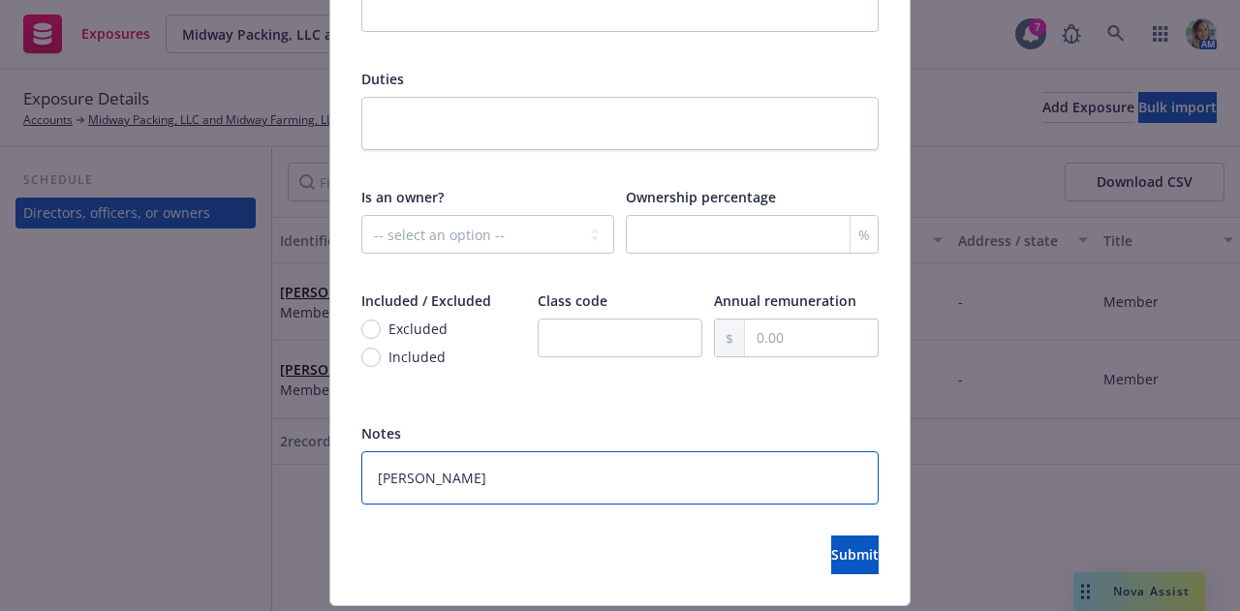 This screenshot has width=1240, height=611. I want to click on input: Included, so click(371, 358).